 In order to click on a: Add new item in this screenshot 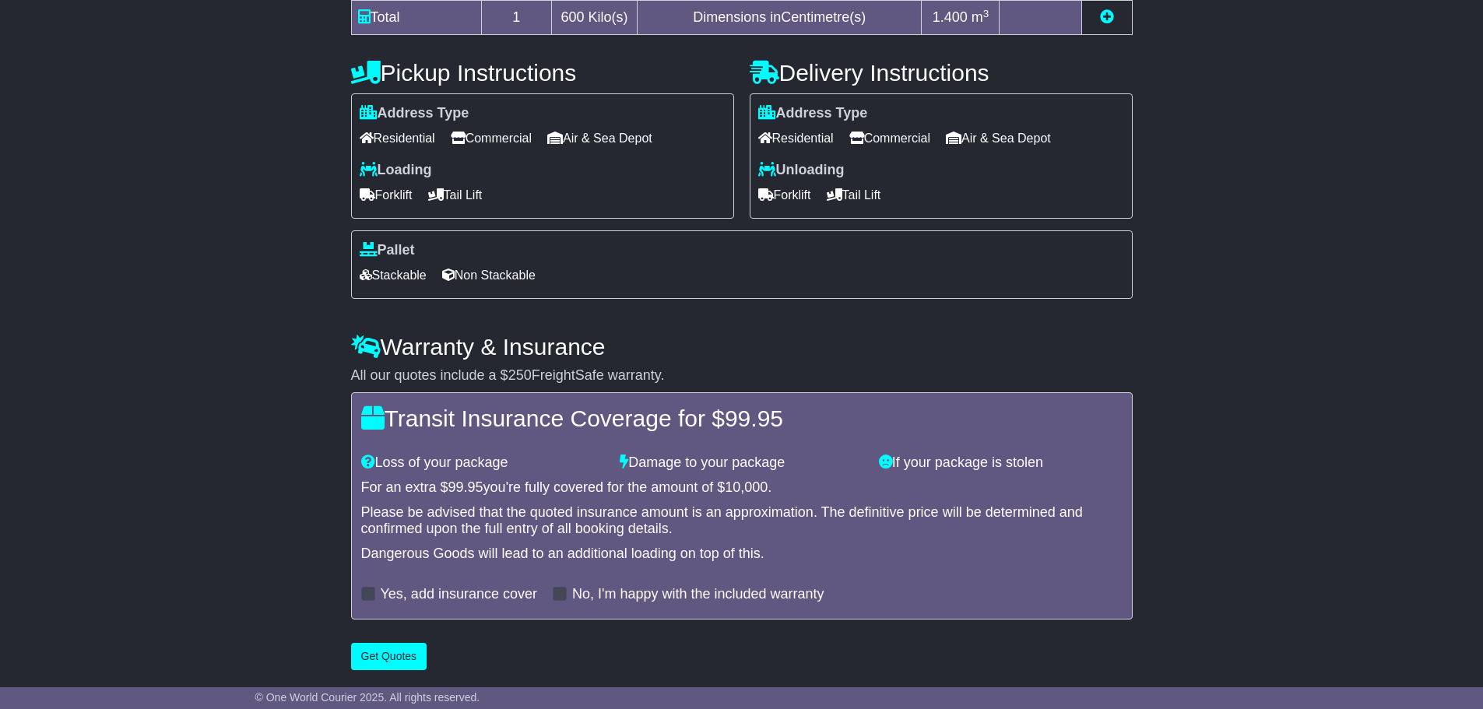, I will do `click(1107, 17)`.